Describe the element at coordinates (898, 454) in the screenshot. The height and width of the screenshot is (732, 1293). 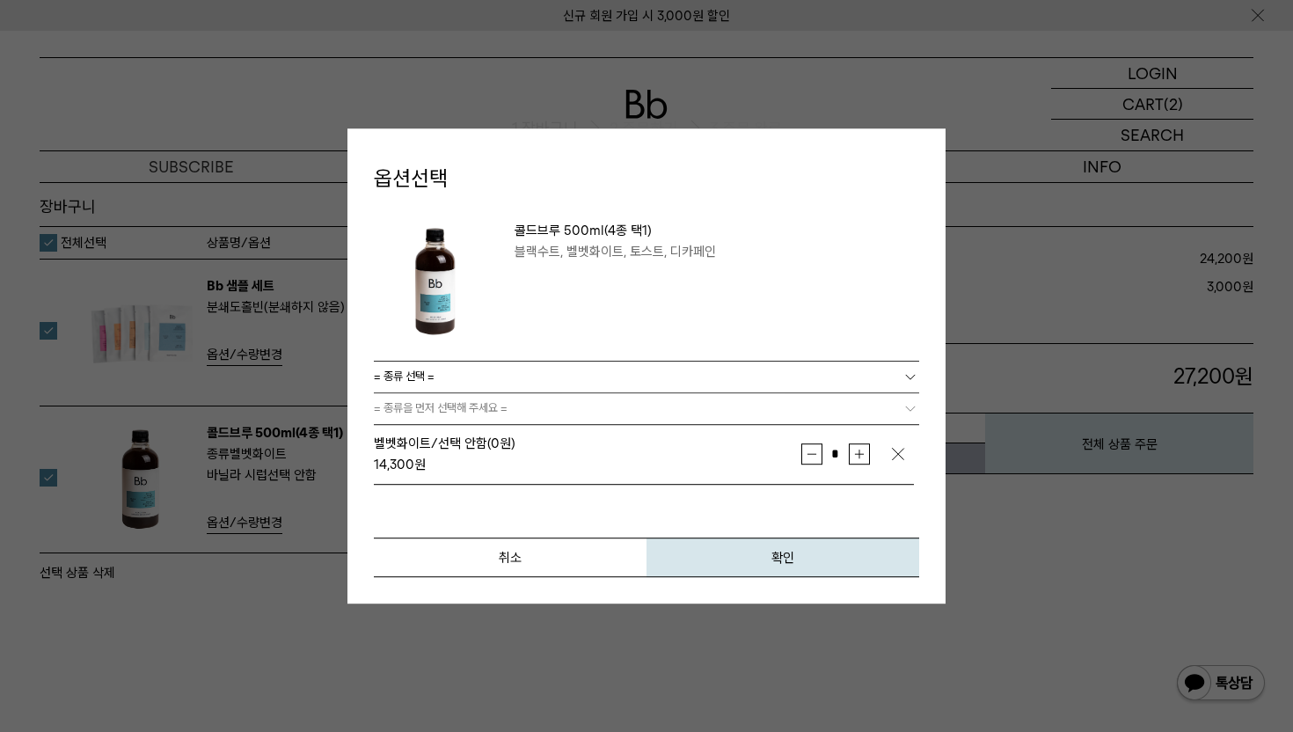
I see `img: 삭제` at that location.